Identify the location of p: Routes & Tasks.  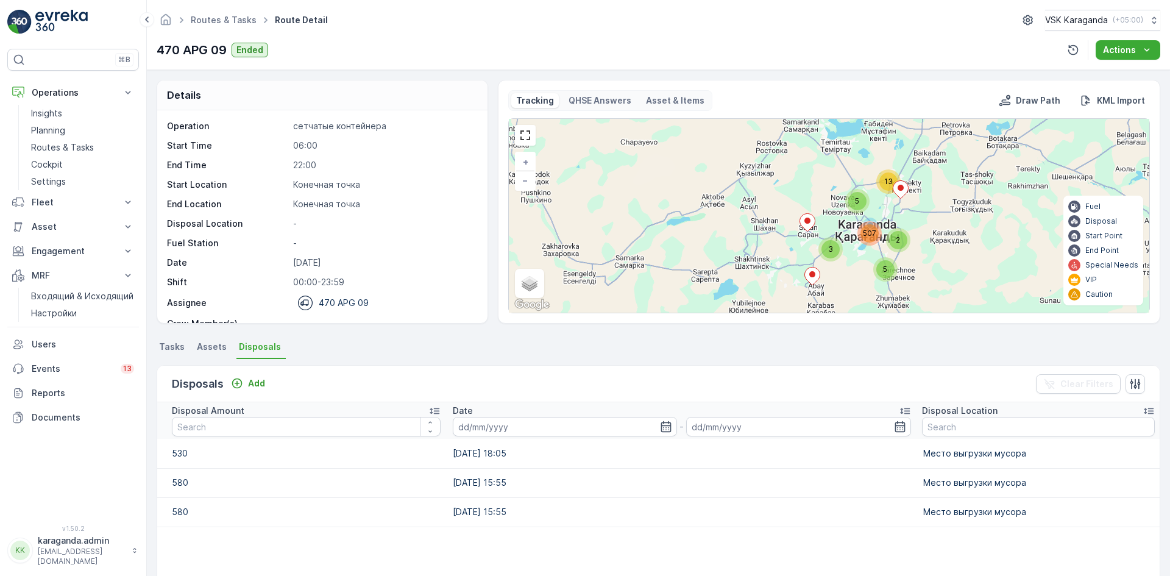
(62, 147).